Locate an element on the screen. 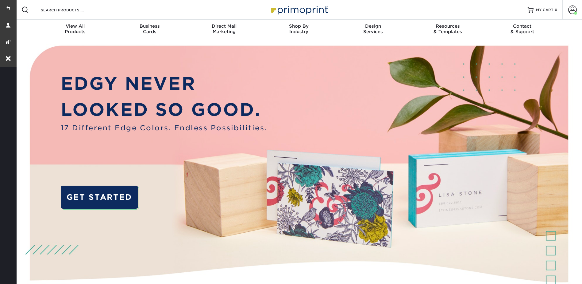  input: SEARCH PRODUCTS..... is located at coordinates (70, 10).